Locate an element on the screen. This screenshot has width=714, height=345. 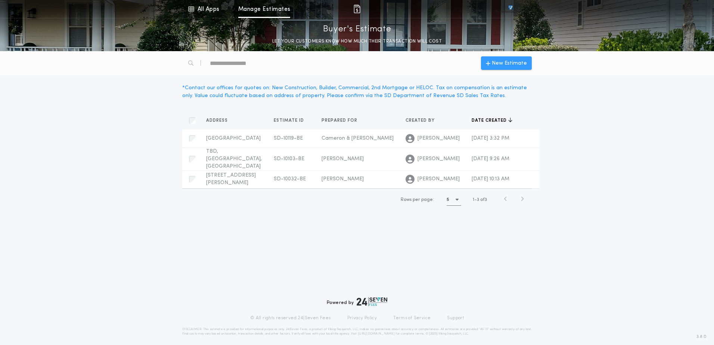
img: logo is located at coordinates (372, 302).